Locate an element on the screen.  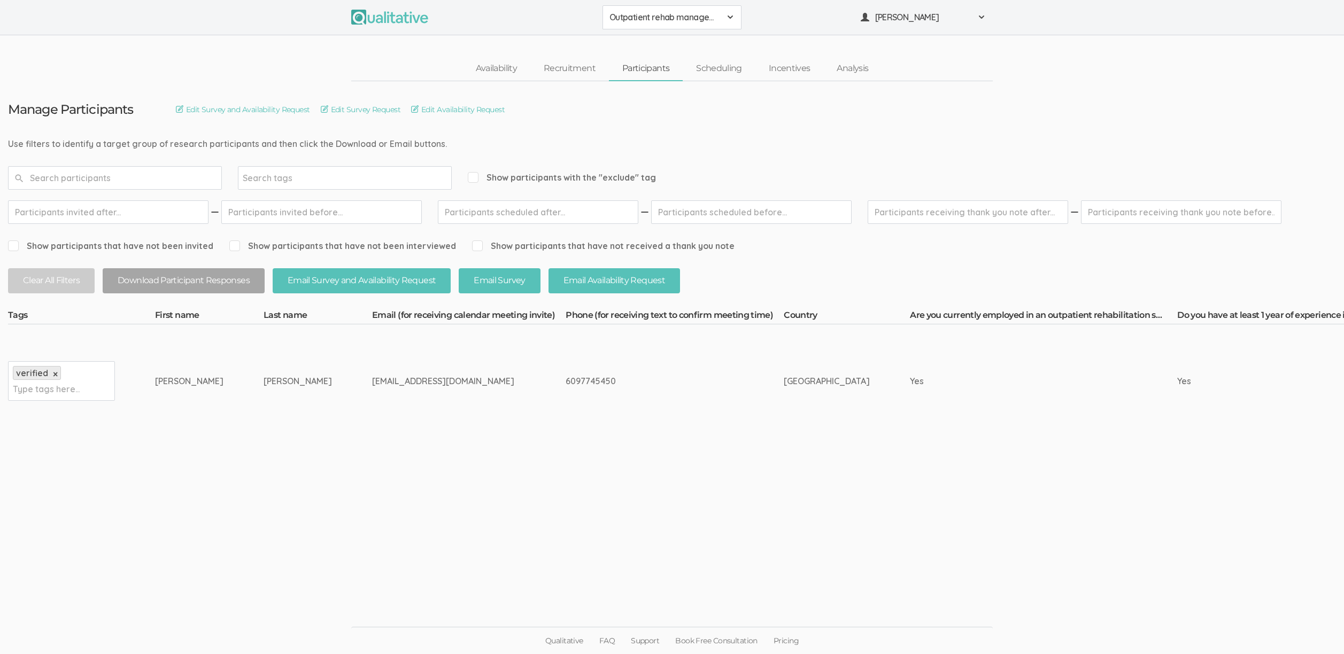
a: Support is located at coordinates (645, 641).